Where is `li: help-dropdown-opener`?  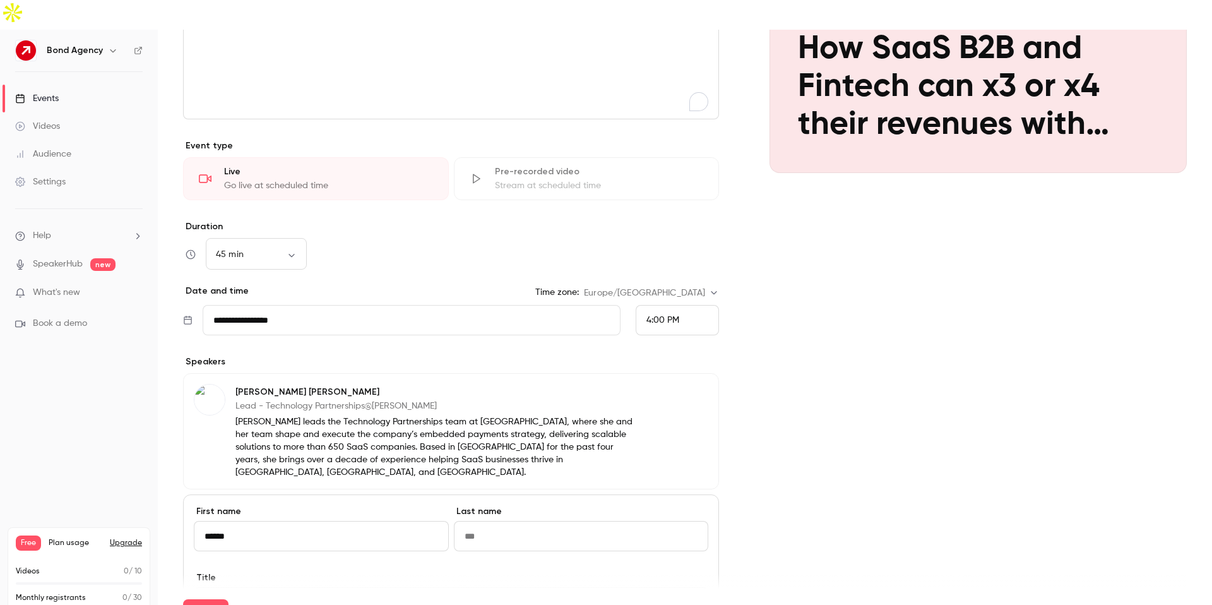 li: help-dropdown-opener is located at coordinates (79, 236).